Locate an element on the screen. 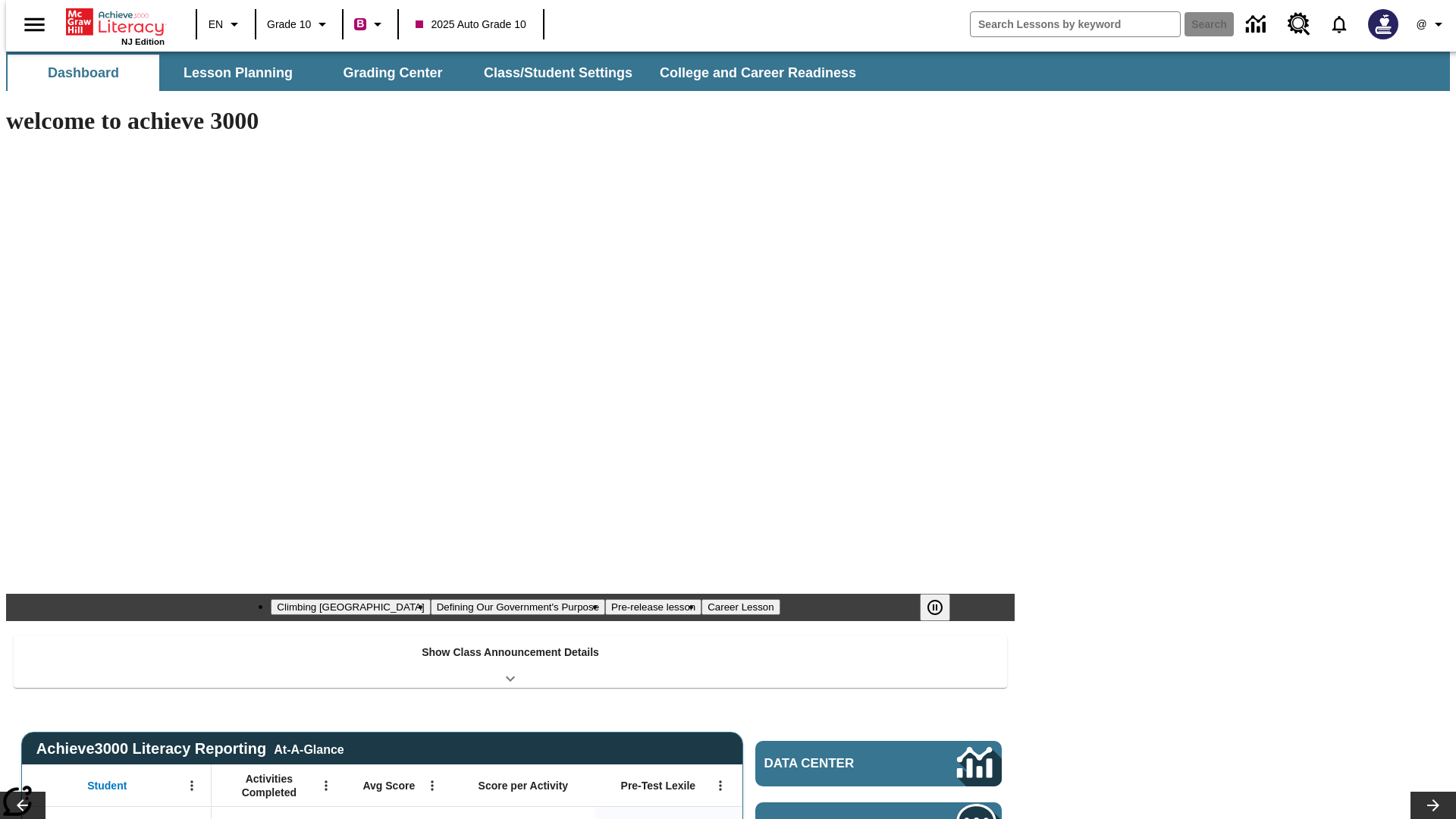 Image resolution: width=1456 pixels, height=819 pixels. span: Student is located at coordinates (107, 786).